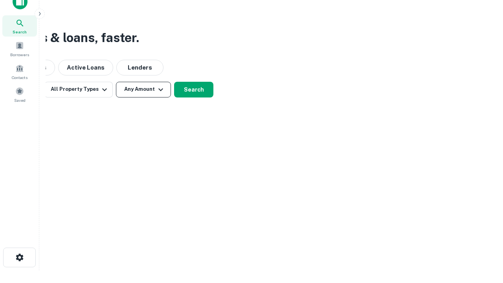 The width and height of the screenshot is (503, 283). Describe the element at coordinates (20, 26) in the screenshot. I see `div: Search` at that location.